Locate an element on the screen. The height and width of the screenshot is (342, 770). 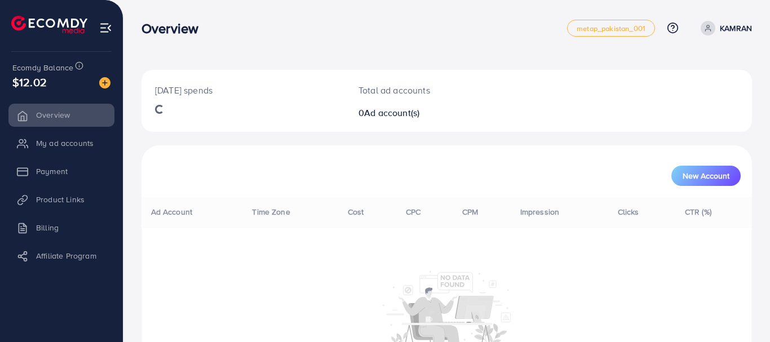
img: image is located at coordinates (105, 83).